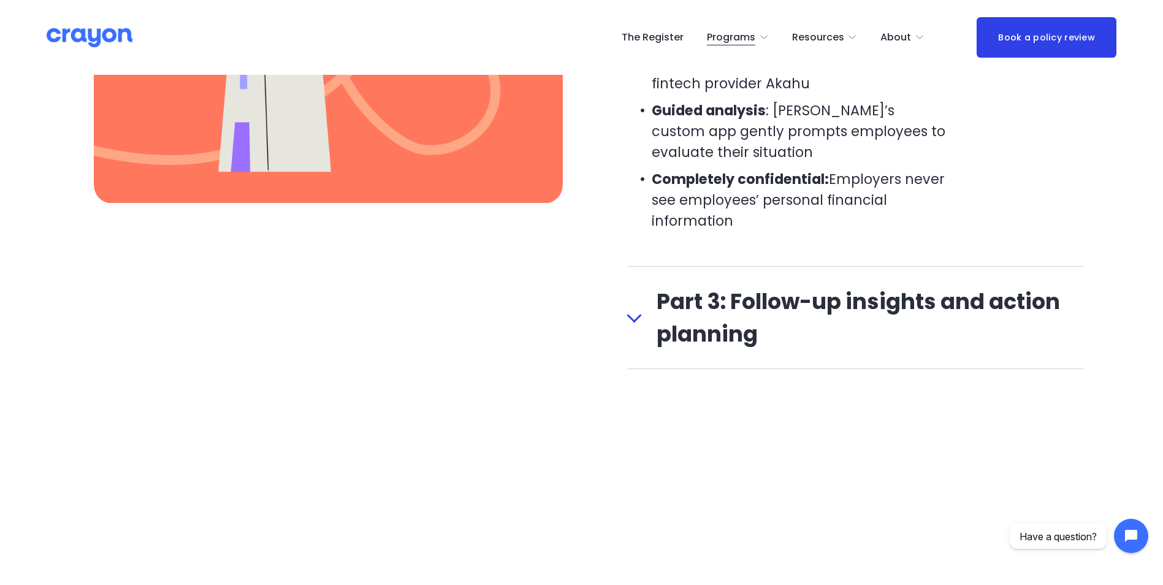  I want to click on img: Crayon, so click(89, 37).